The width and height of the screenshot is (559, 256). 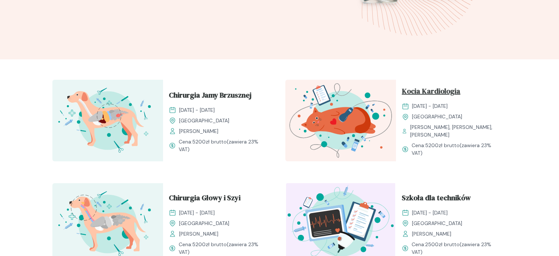 I want to click on a: Kocia Kardiologia, so click(x=451, y=92).